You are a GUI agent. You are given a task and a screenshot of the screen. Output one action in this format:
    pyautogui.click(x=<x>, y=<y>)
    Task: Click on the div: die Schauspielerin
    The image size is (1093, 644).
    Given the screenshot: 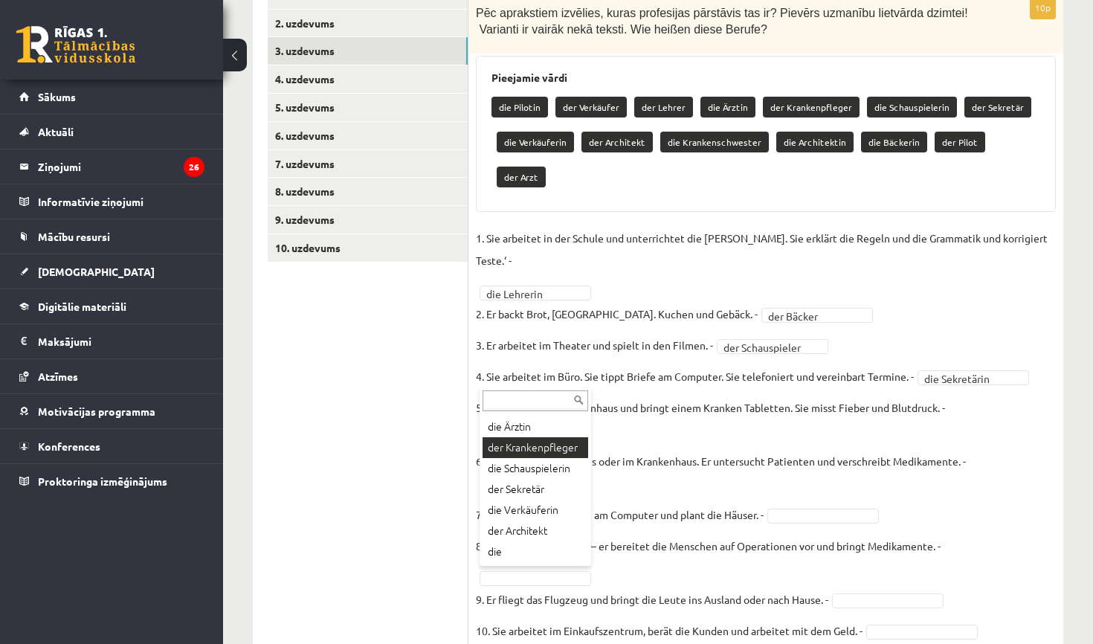 What is the action you would take?
    pyautogui.click(x=535, y=468)
    